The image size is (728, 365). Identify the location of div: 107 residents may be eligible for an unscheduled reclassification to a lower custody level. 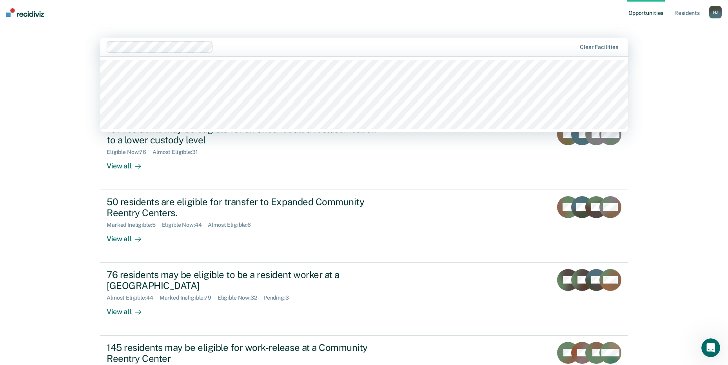
(244, 135).